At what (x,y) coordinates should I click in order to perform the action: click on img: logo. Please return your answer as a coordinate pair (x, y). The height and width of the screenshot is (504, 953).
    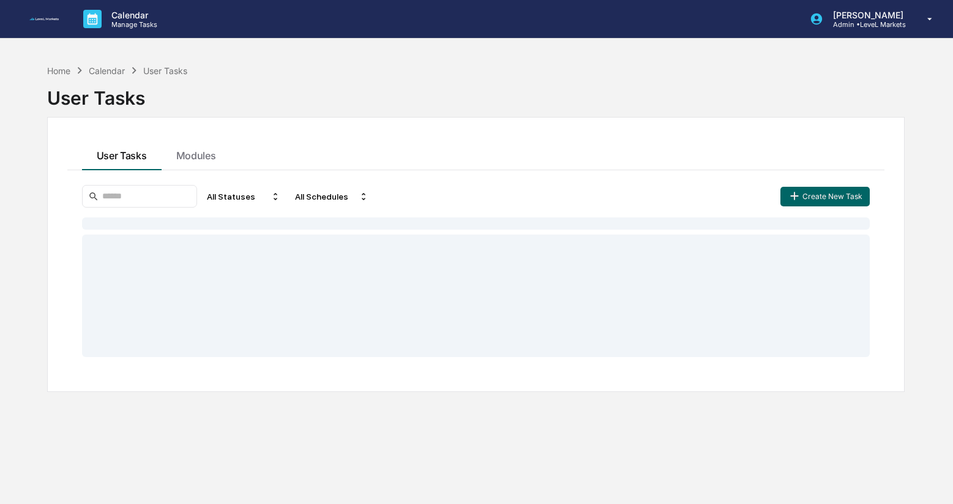
    Looking at the image, I should click on (44, 19).